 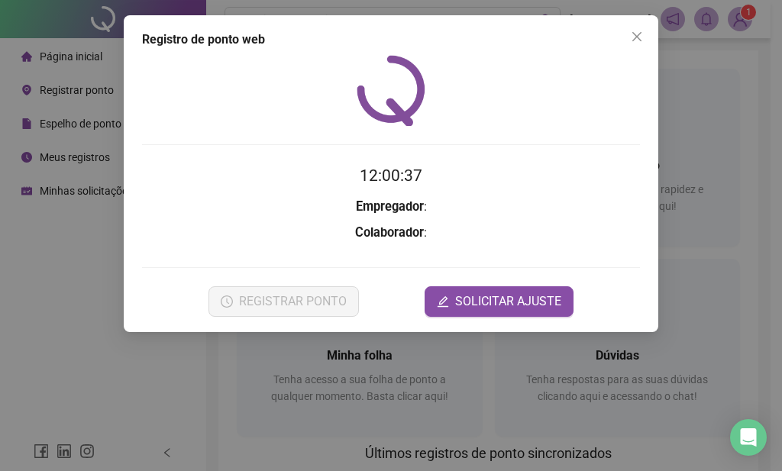 What do you see at coordinates (283, 302) in the screenshot?
I see `button: REGISTRAR PONTO` at bounding box center [283, 302].